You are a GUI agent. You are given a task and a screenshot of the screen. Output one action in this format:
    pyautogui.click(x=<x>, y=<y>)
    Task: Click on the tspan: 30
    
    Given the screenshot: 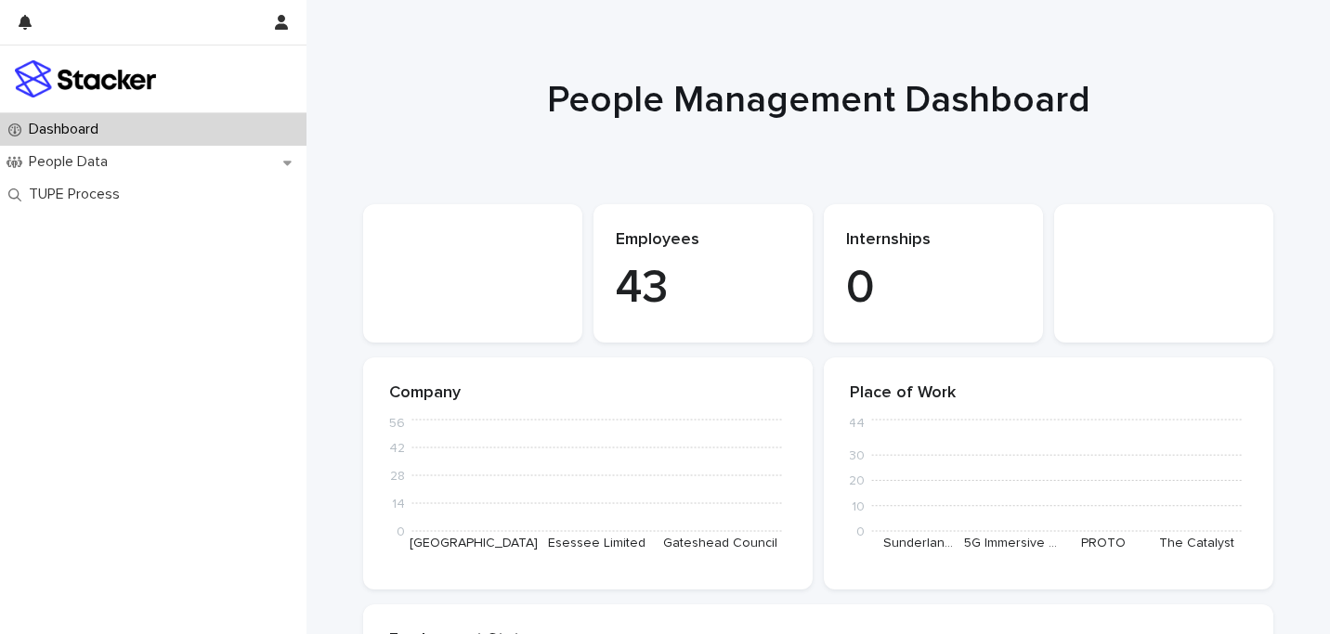 What is the action you would take?
    pyautogui.click(x=856, y=456)
    